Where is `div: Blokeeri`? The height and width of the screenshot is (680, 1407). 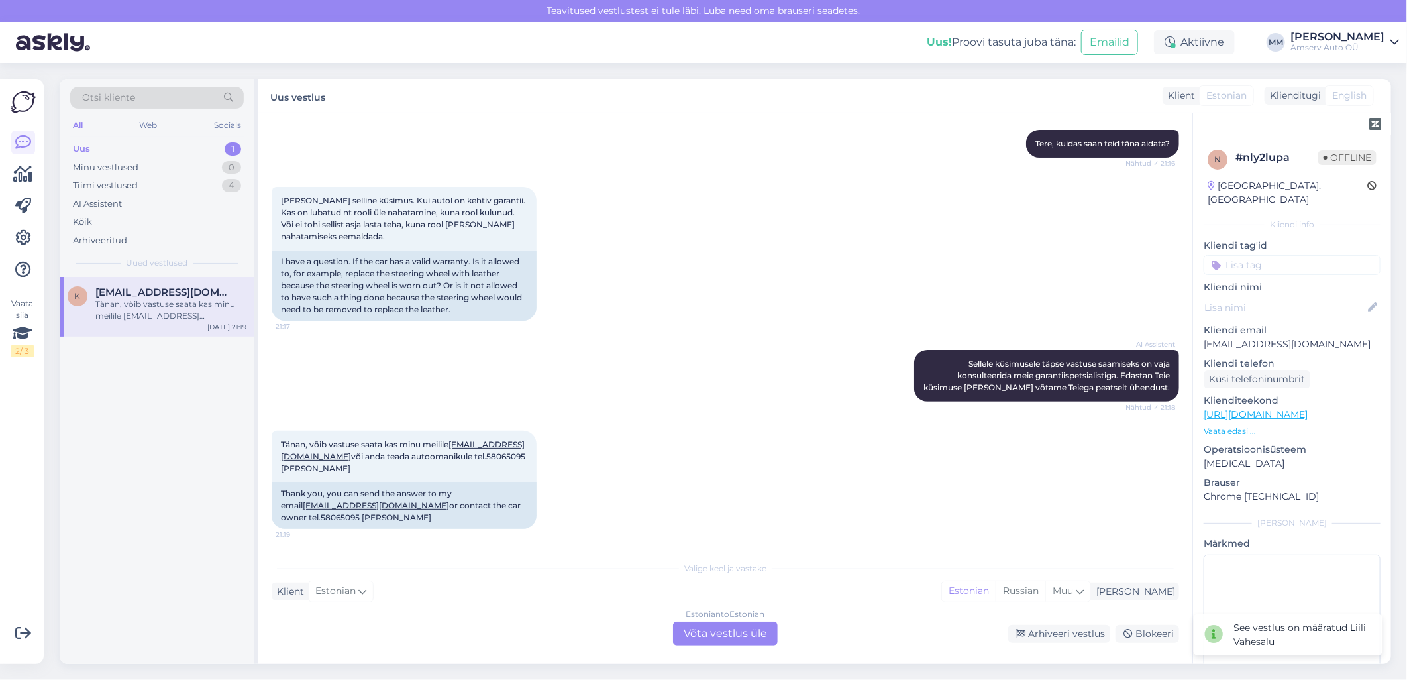
div: Blokeeri is located at coordinates (1147, 633).